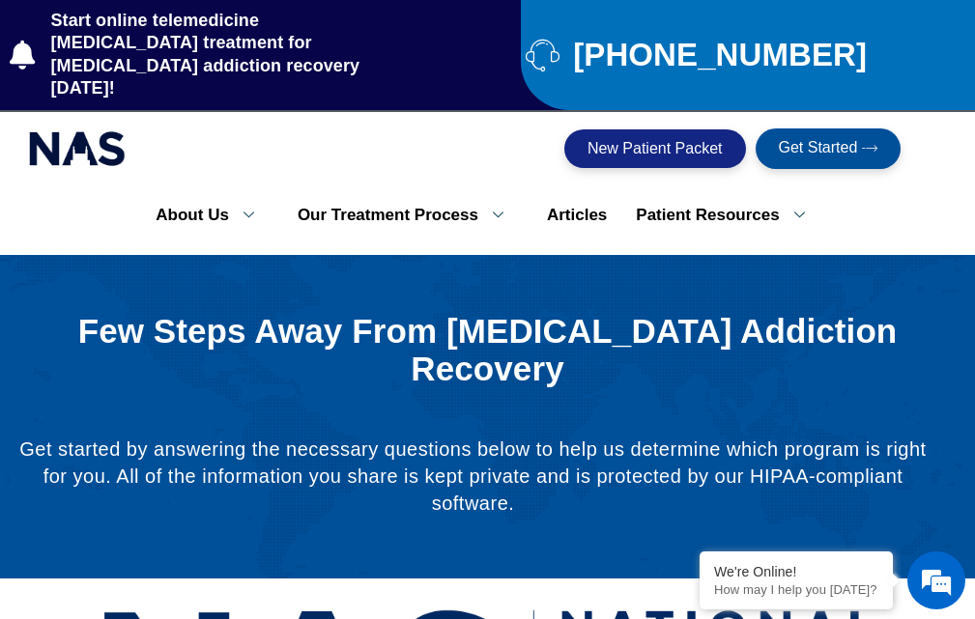  I want to click on span: We're online!, so click(189, 284).